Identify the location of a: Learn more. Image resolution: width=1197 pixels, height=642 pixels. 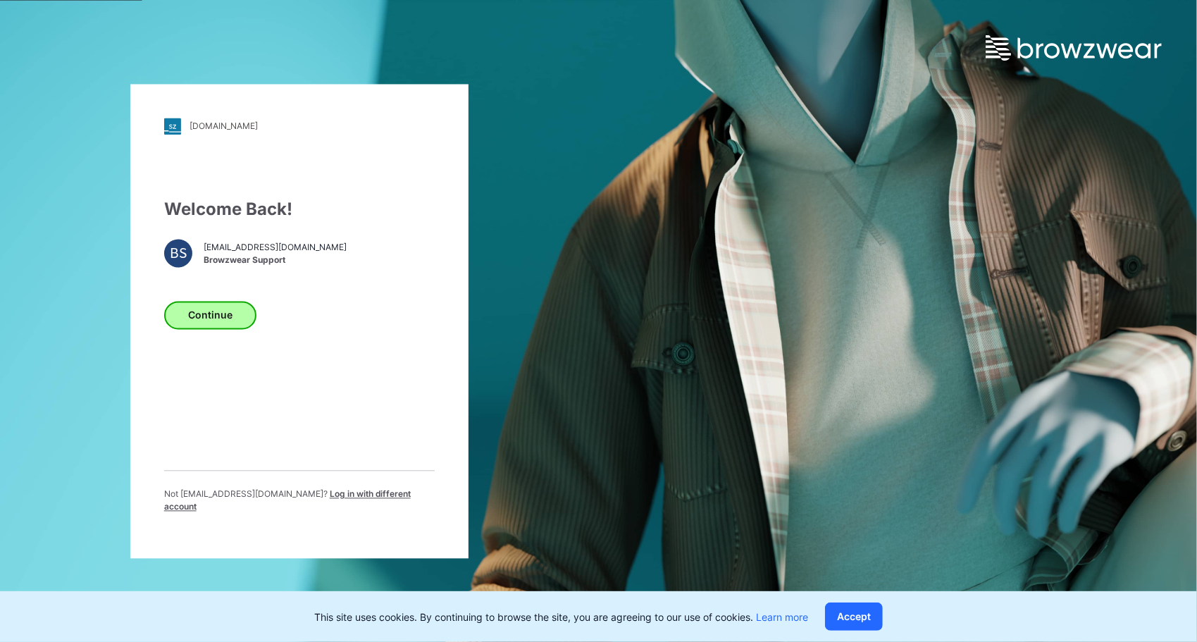
(782, 617).